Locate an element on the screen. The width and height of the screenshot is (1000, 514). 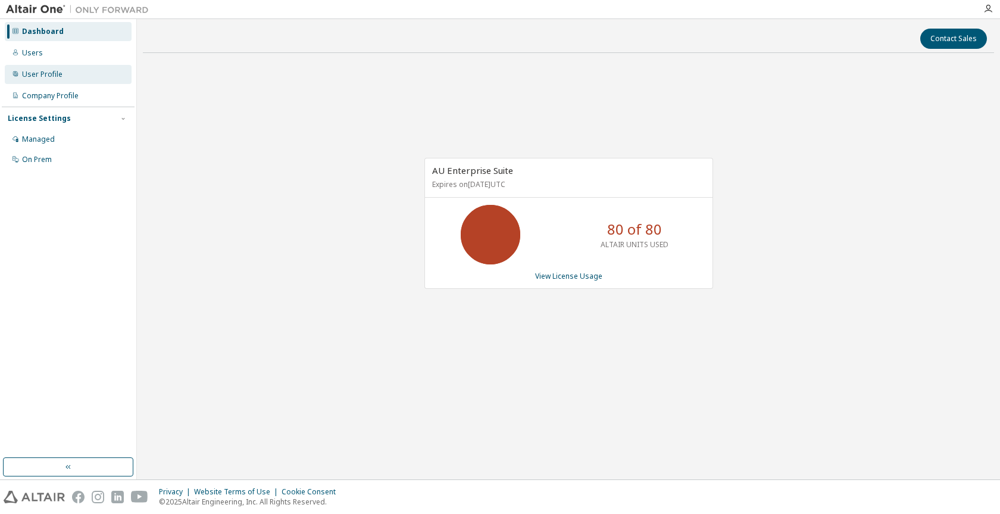
img: Altair One is located at coordinates (80, 10).